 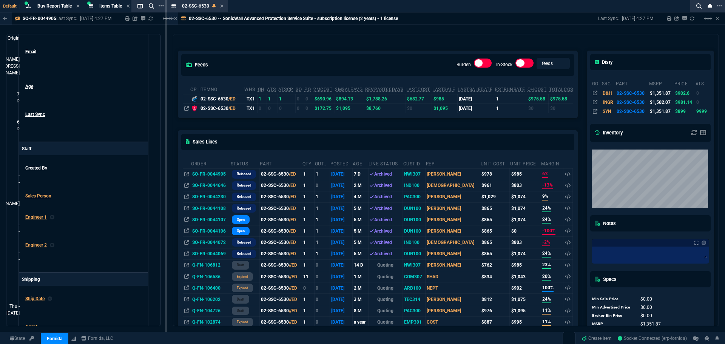 I want to click on td: SO-FR-0044905, so click(x=210, y=174).